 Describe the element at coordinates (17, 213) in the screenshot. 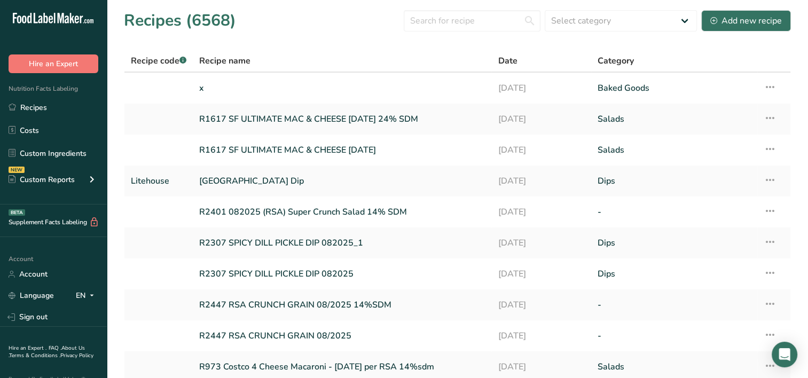

I see `div: BETA` at that location.